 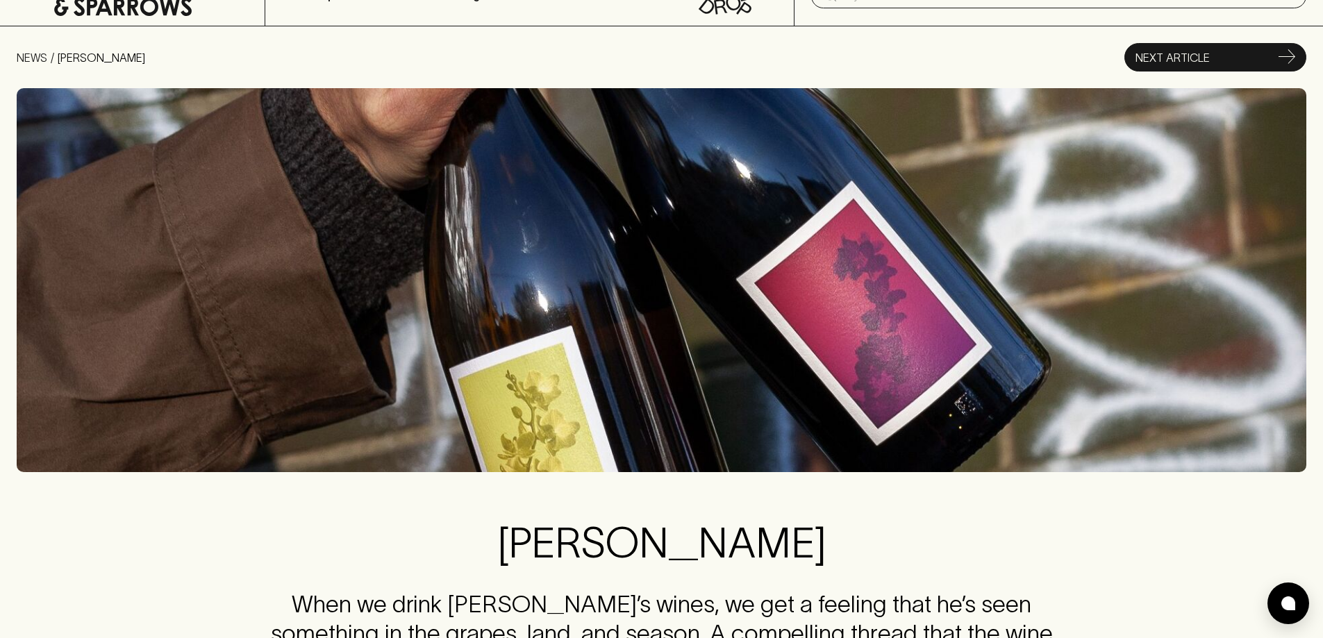 I want to click on img: bubble-icon, so click(x=1289, y=604).